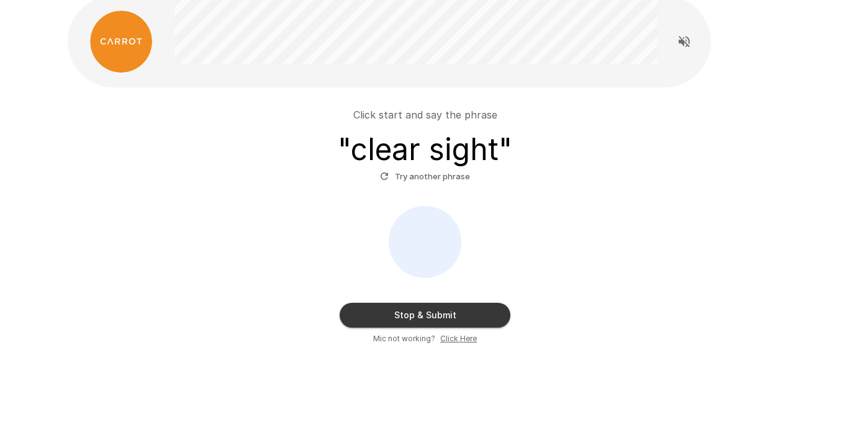 Image resolution: width=850 pixels, height=425 pixels. Describe the element at coordinates (425, 315) in the screenshot. I see `button: Stop & Submit` at that location.